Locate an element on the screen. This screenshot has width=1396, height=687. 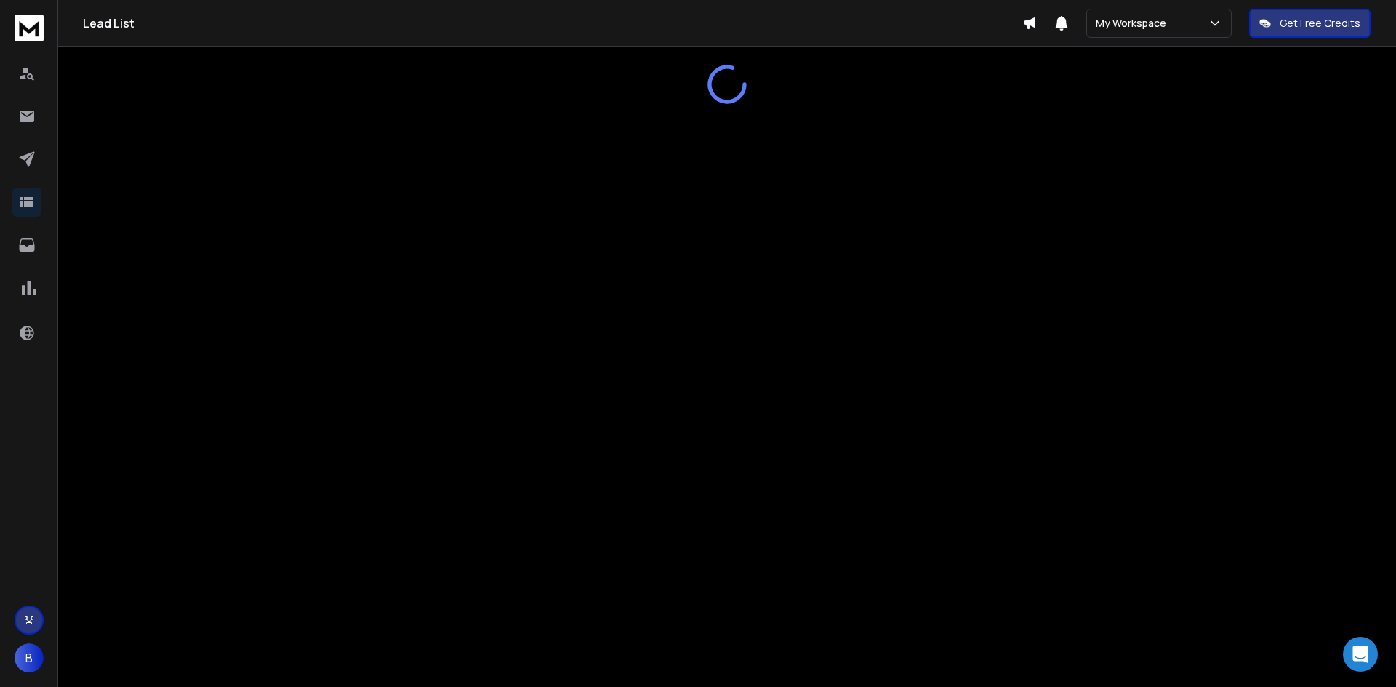
span: B is located at coordinates (29, 658).